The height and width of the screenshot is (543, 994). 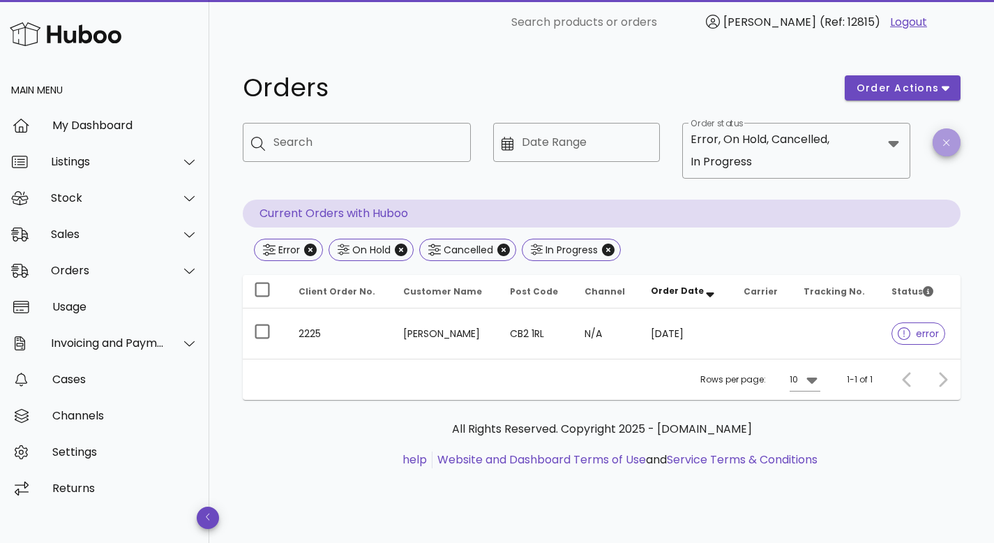 What do you see at coordinates (535, 88) in the screenshot?
I see `h1: Orders` at bounding box center [535, 88].